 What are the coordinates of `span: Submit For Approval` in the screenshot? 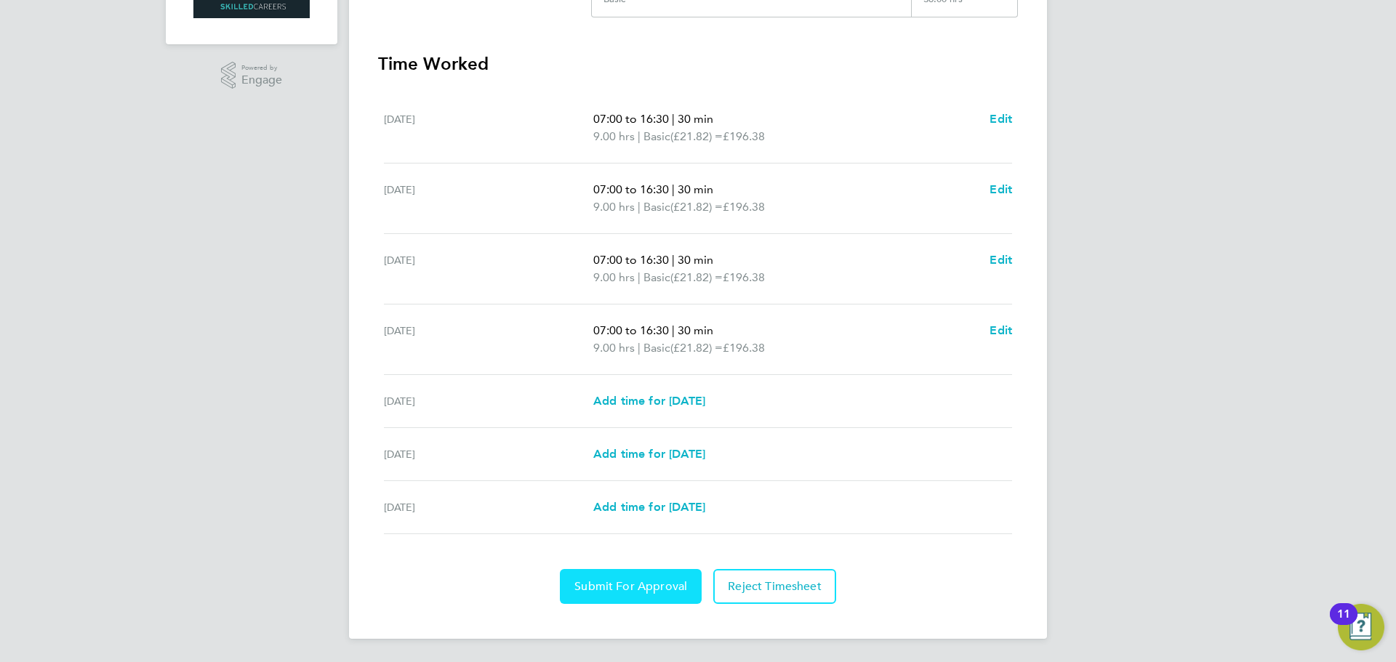 It's located at (630, 587).